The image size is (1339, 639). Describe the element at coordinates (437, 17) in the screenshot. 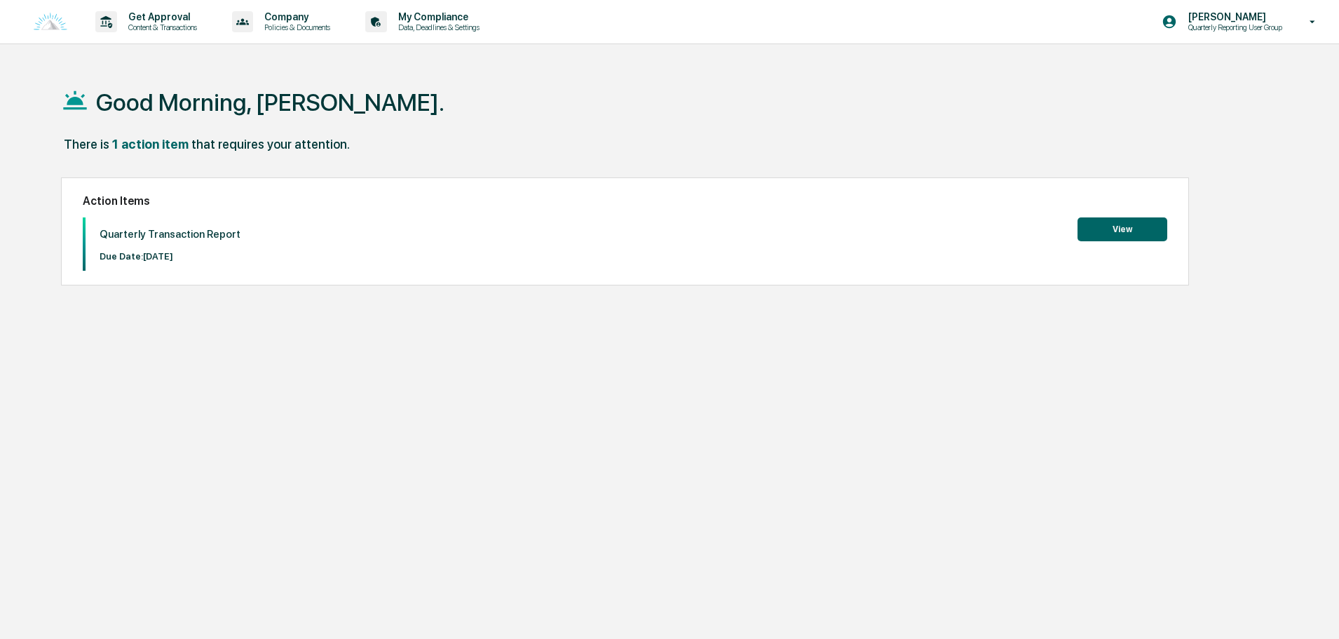

I see `p: My Compliance` at that location.